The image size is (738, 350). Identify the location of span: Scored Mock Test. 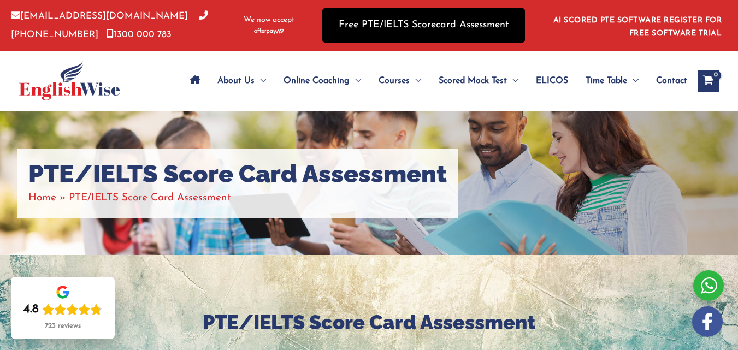
(472, 81).